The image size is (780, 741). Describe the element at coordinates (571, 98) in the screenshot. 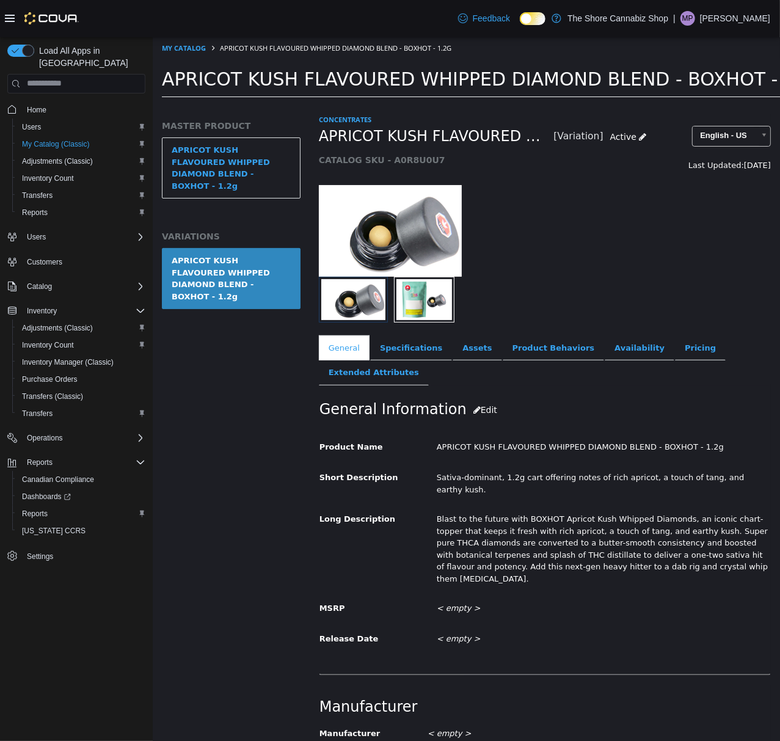

I see `span: English - US` at that location.